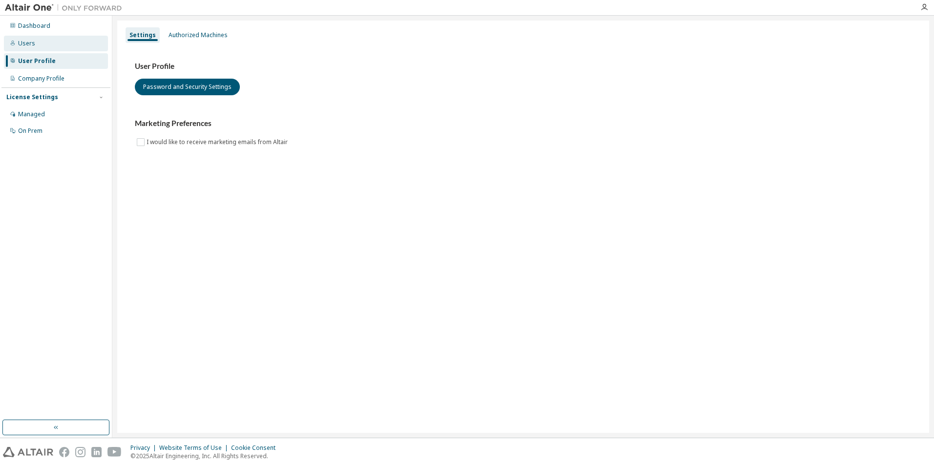 Image resolution: width=934 pixels, height=466 pixels. Describe the element at coordinates (206, 456) in the screenshot. I see `p: © 2025 Altair Engineering, Inc. All Rights Reserved.` at that location.